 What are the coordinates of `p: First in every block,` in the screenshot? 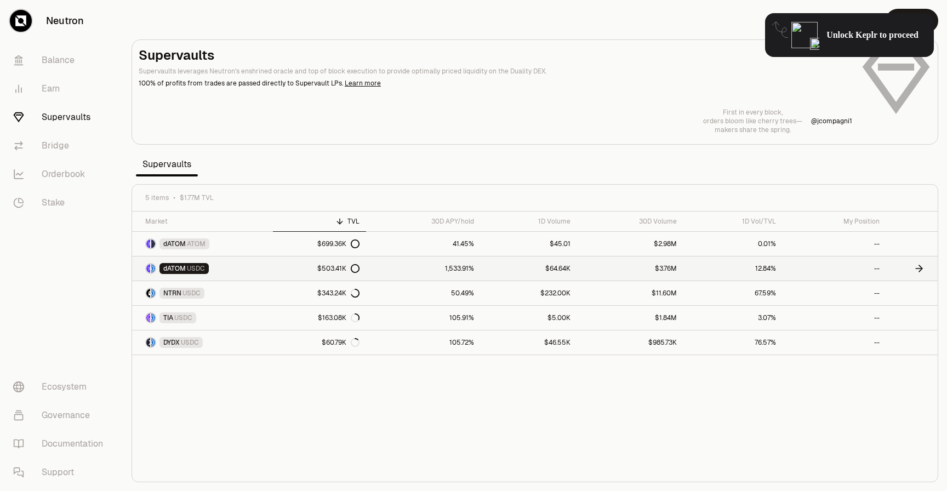 It's located at (753, 112).